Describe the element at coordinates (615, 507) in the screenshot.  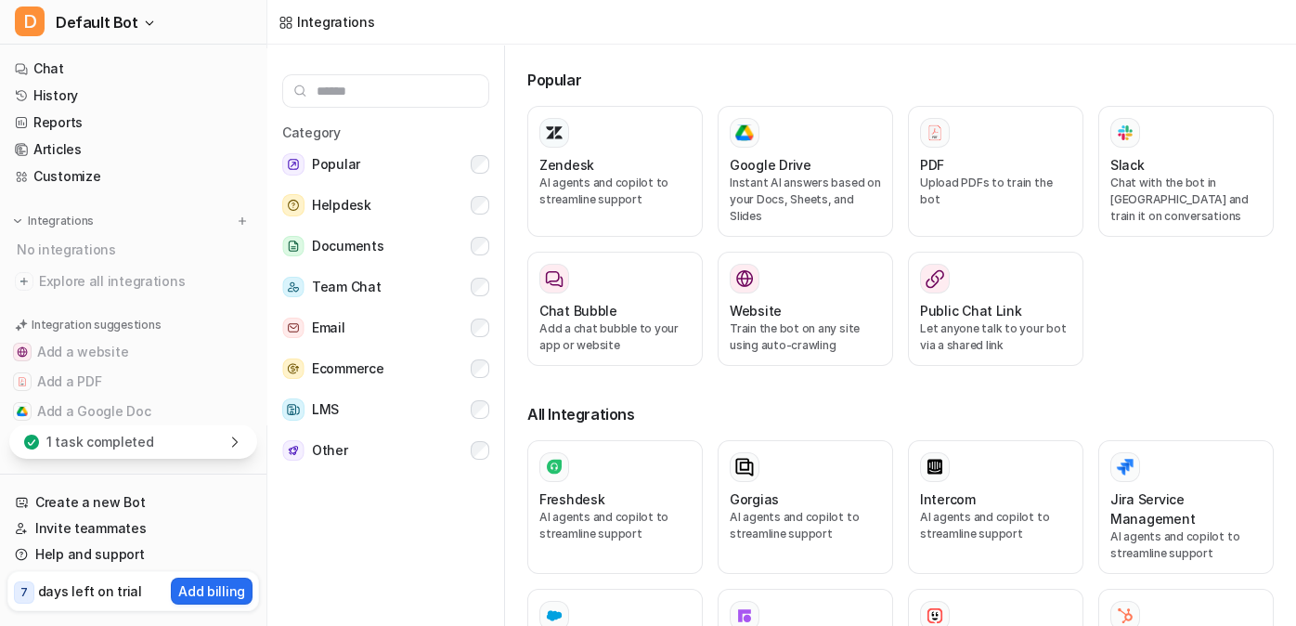
I see `button: FreshdeskAI agents and copilot to streamline support` at that location.